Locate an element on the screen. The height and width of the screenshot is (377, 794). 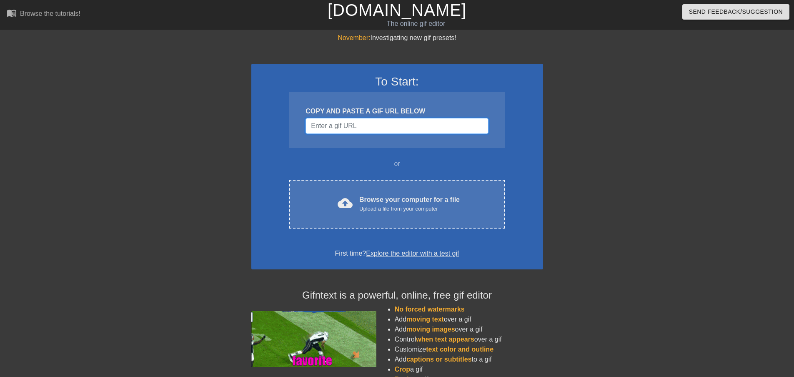
span: moving text is located at coordinates (425, 319).